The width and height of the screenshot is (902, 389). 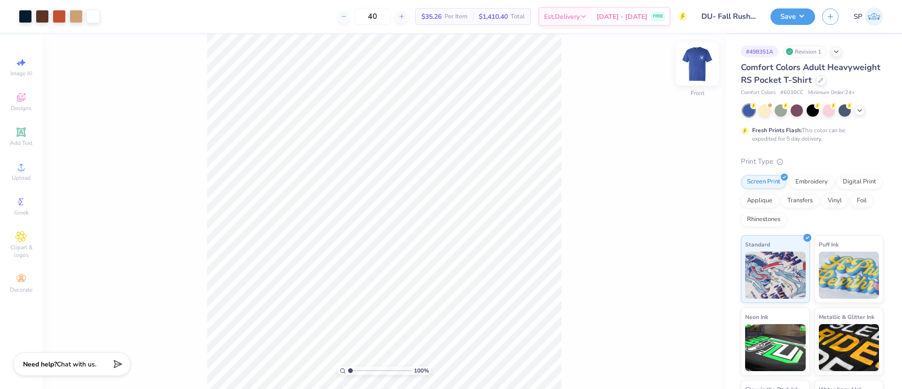 What do you see at coordinates (835, 201) in the screenshot?
I see `div: Vinyl` at bounding box center [835, 201].